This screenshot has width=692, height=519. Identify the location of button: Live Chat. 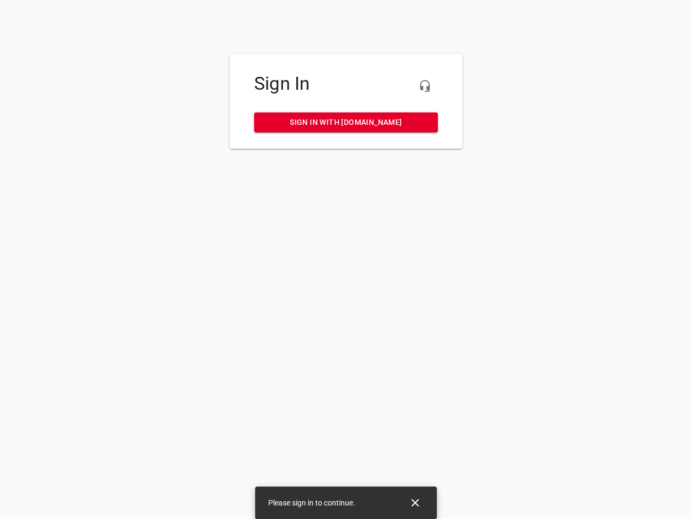
(425, 86).